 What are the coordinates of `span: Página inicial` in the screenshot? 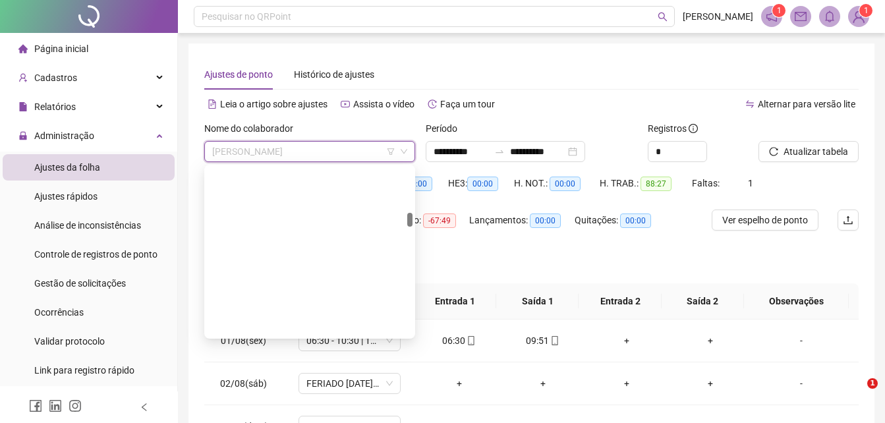 It's located at (61, 49).